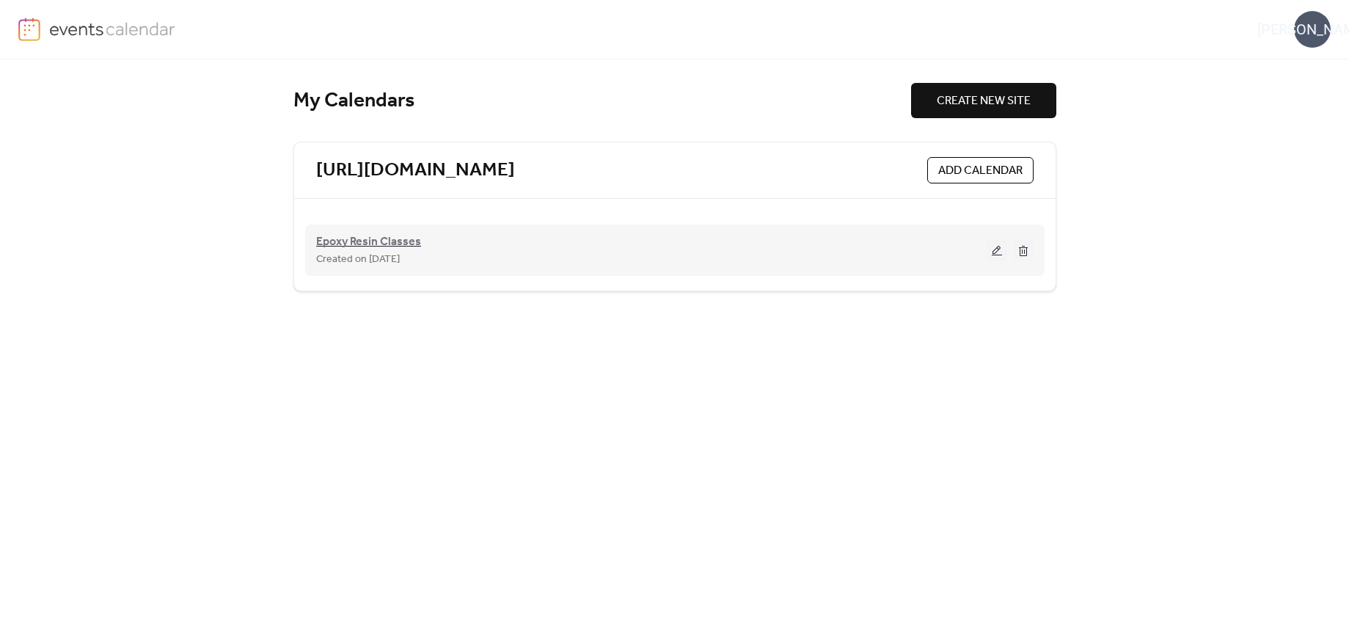 This screenshot has height=637, width=1349. What do you see at coordinates (368, 242) in the screenshot?
I see `span: Epoxy Resin Classes` at bounding box center [368, 242].